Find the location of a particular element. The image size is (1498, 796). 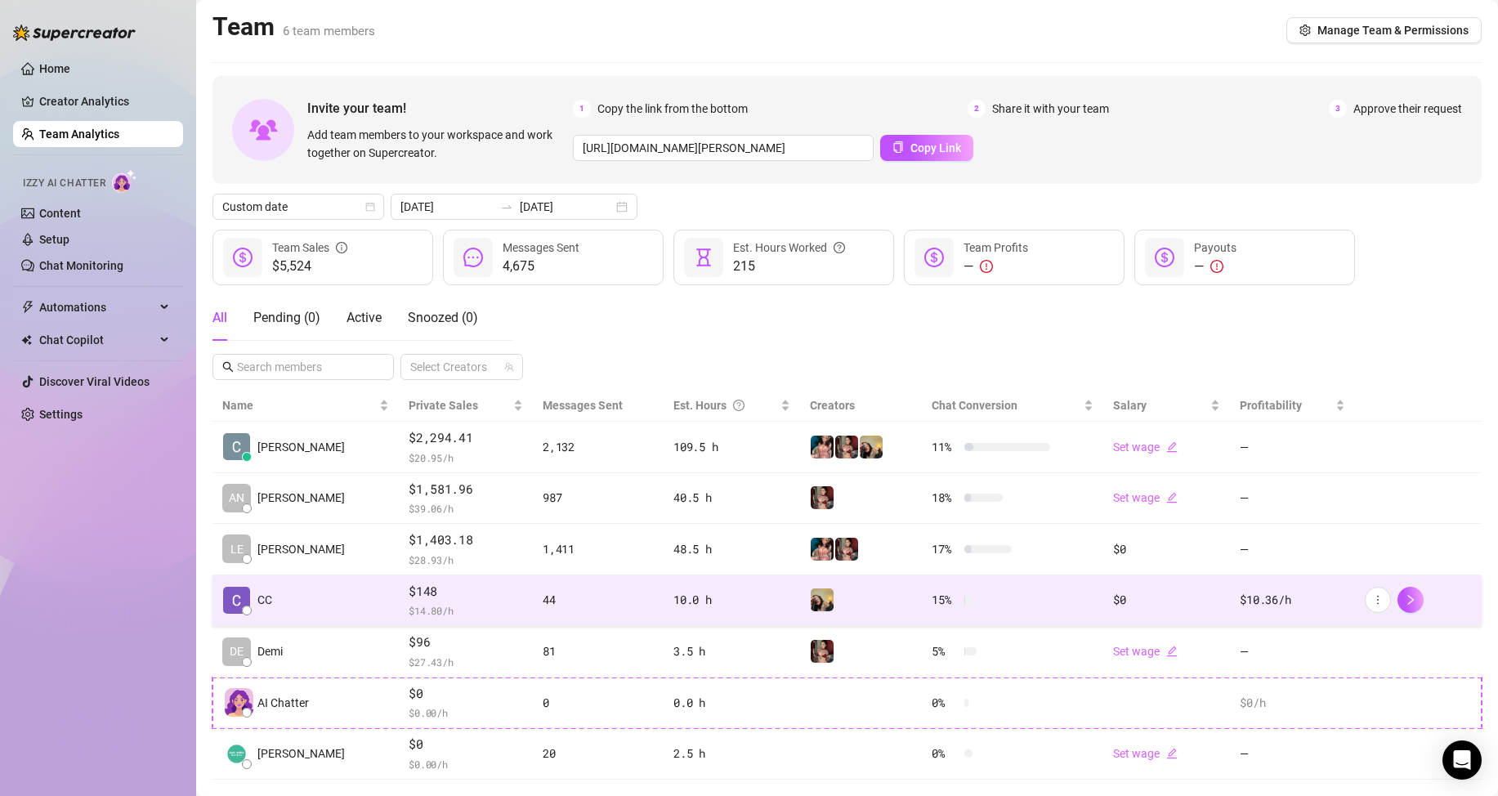

span: $96 is located at coordinates (466, 643).